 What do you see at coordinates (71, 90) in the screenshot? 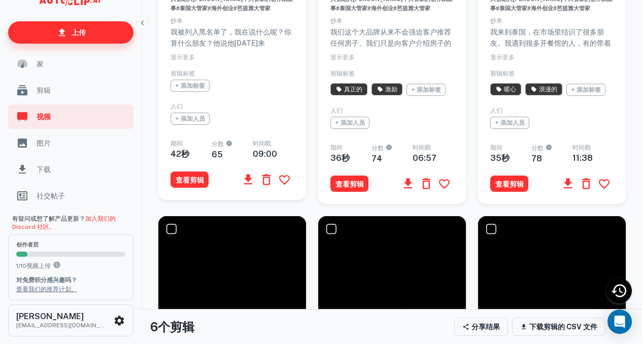
I see `div: 剪辑` at bounding box center [71, 90].